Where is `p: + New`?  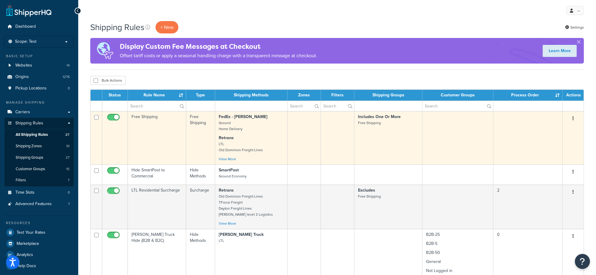
p: + New is located at coordinates (167, 27).